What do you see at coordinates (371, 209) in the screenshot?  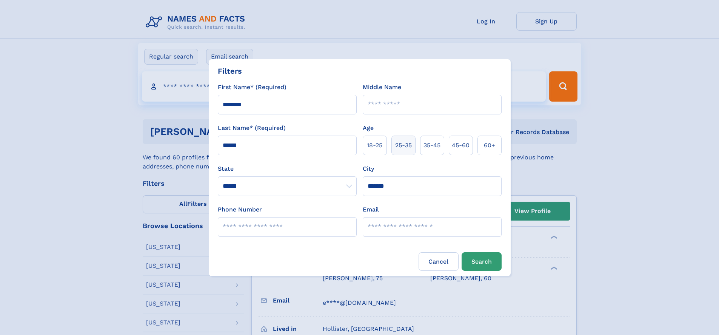 I see `label: Email` at bounding box center [371, 209].